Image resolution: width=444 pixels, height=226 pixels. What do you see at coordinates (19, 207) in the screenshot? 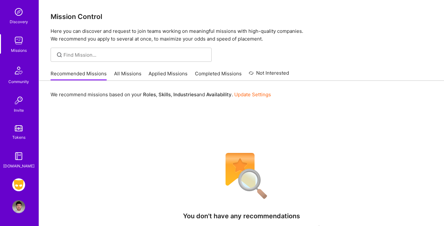
I see `img: User Avatar` at bounding box center [19, 207].